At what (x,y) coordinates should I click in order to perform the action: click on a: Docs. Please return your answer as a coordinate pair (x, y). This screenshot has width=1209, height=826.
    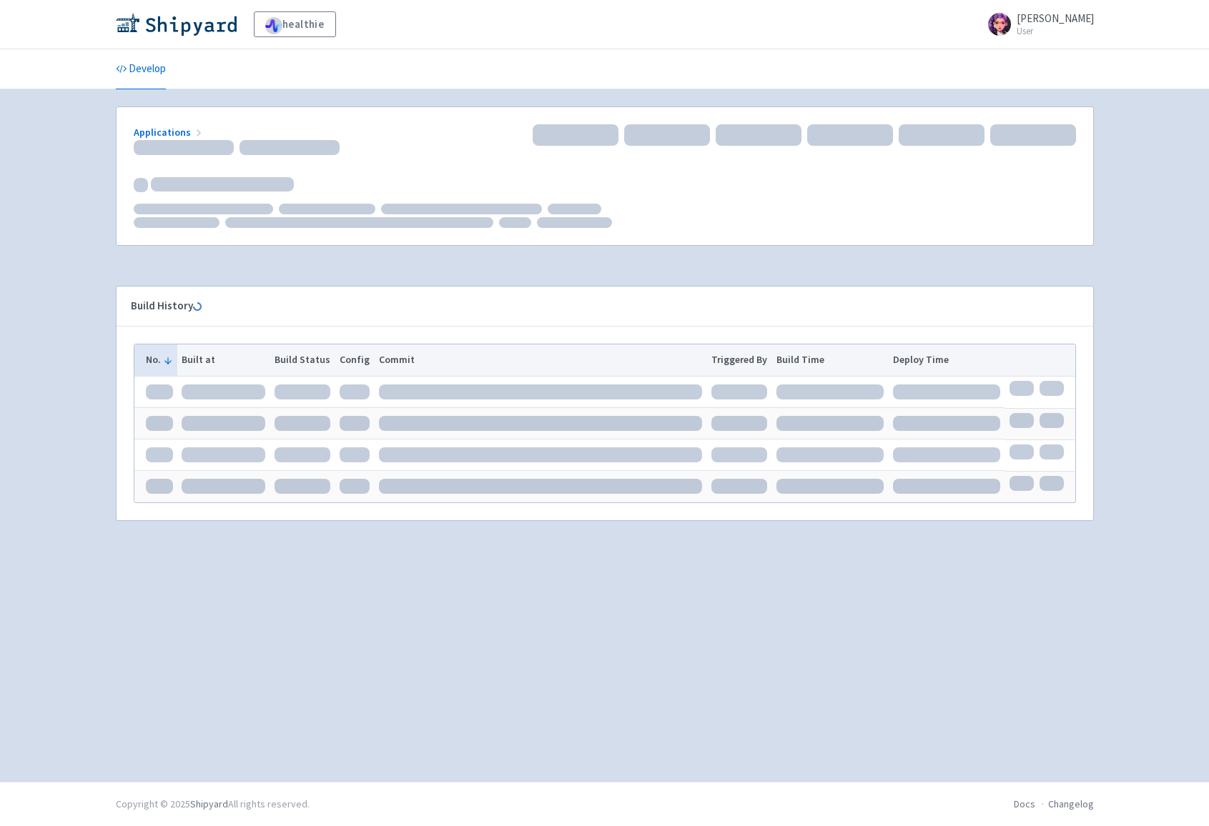
    Looking at the image, I should click on (1024, 804).